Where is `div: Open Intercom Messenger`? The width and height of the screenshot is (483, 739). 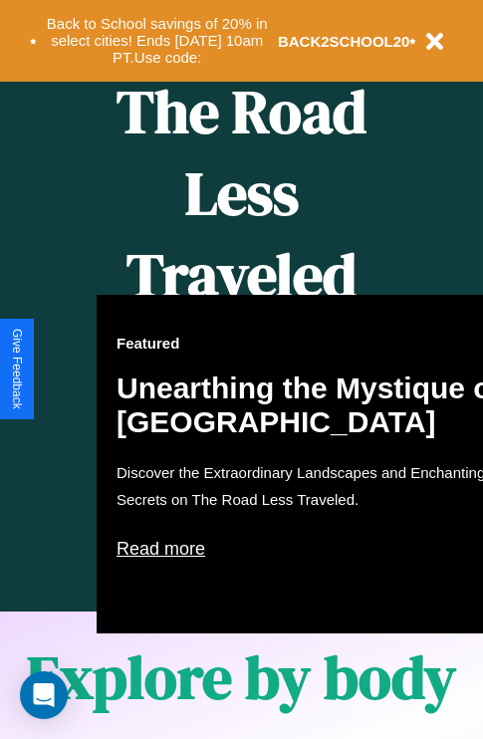
div: Open Intercom Messenger is located at coordinates (44, 695).